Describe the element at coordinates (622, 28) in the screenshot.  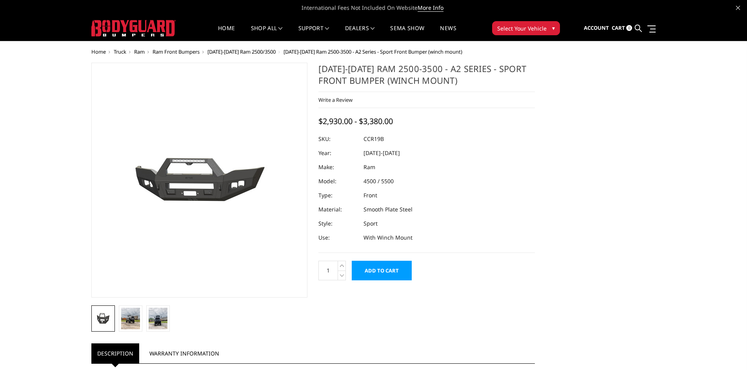
I see `a: Cart 0` at that location.